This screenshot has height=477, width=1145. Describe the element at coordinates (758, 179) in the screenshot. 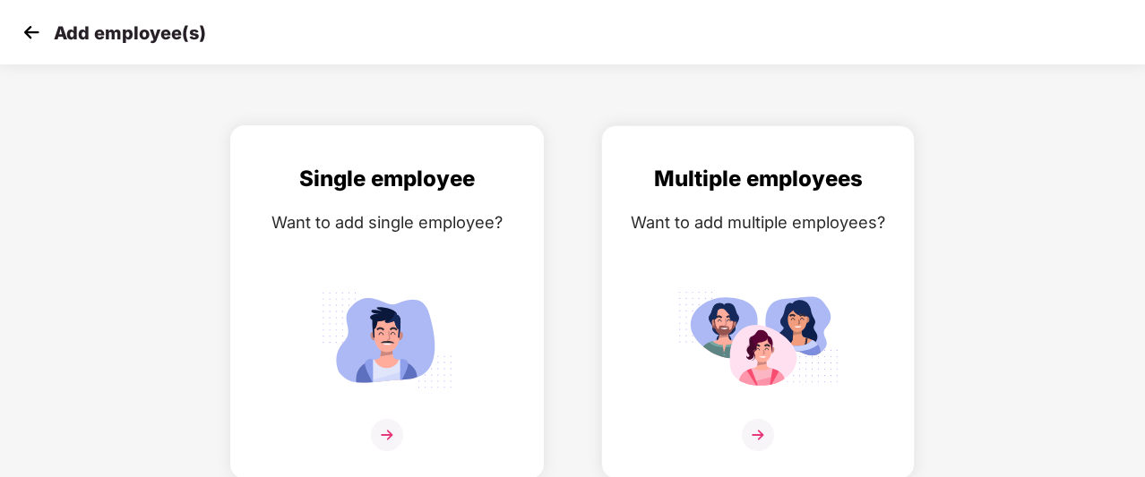

I see `div: Multiple employees` at that location.